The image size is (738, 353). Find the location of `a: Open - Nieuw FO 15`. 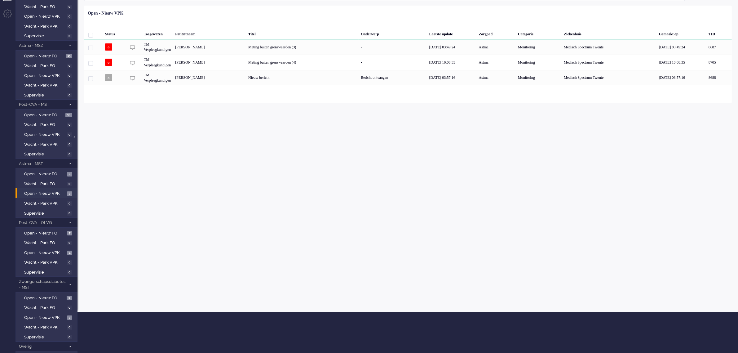

a: Open - Nieuw FO 15 is located at coordinates (47, 56).